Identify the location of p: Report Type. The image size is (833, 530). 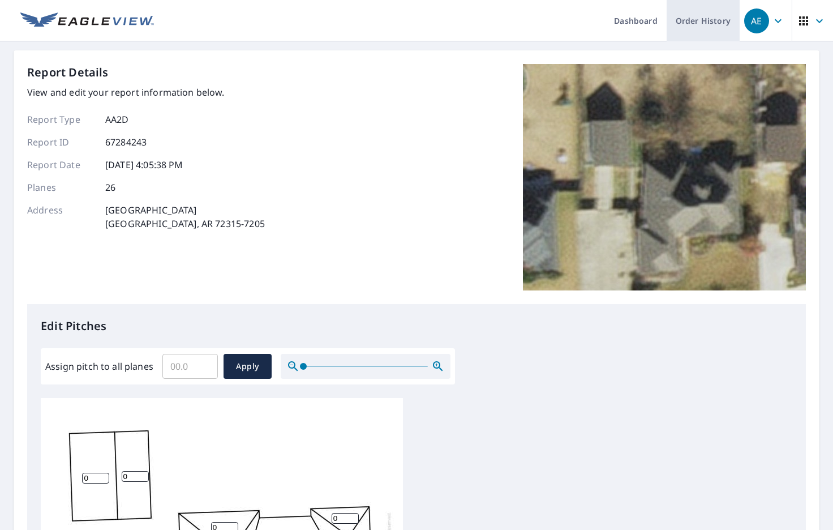
(61, 119).